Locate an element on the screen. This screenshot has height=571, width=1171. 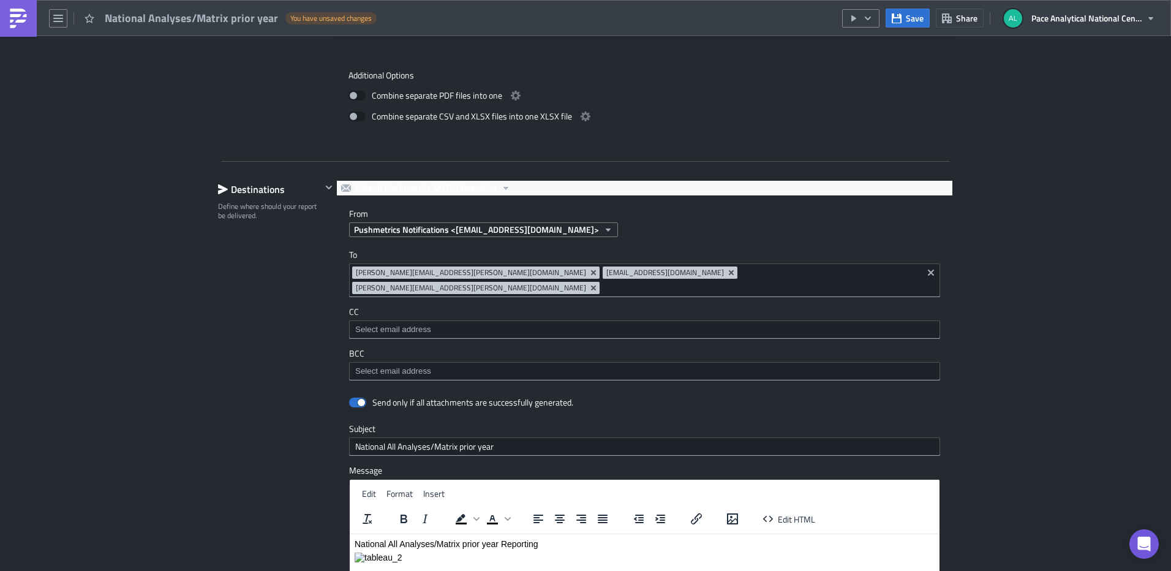
button: Clear selected items is located at coordinates (931, 273).